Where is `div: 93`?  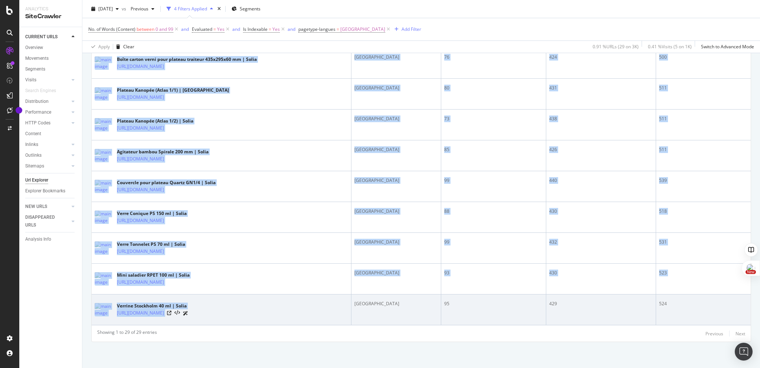 div: 93 is located at coordinates (494, 273).